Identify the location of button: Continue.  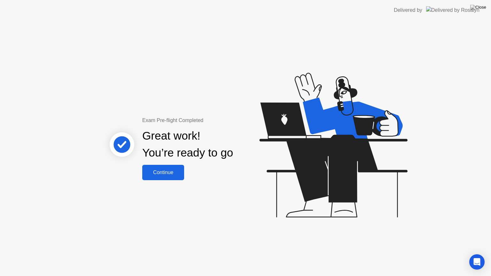
(163, 173).